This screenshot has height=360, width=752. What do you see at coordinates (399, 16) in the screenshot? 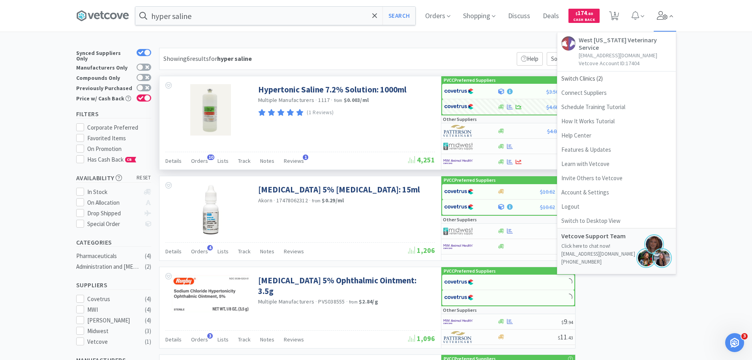
I see `button: Search` at bounding box center [399, 16].